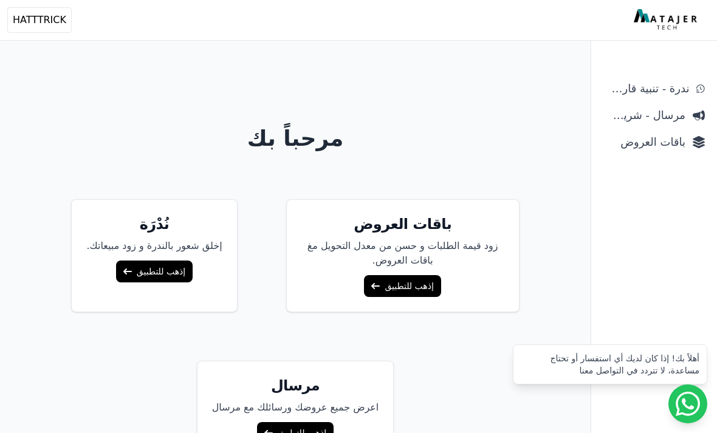 The height and width of the screenshot is (433, 717). What do you see at coordinates (403, 253) in the screenshot?
I see `p: زود قيمة الطلبات و حسن من معدل التحويل مغ باقات العروض.` at bounding box center [403, 253].